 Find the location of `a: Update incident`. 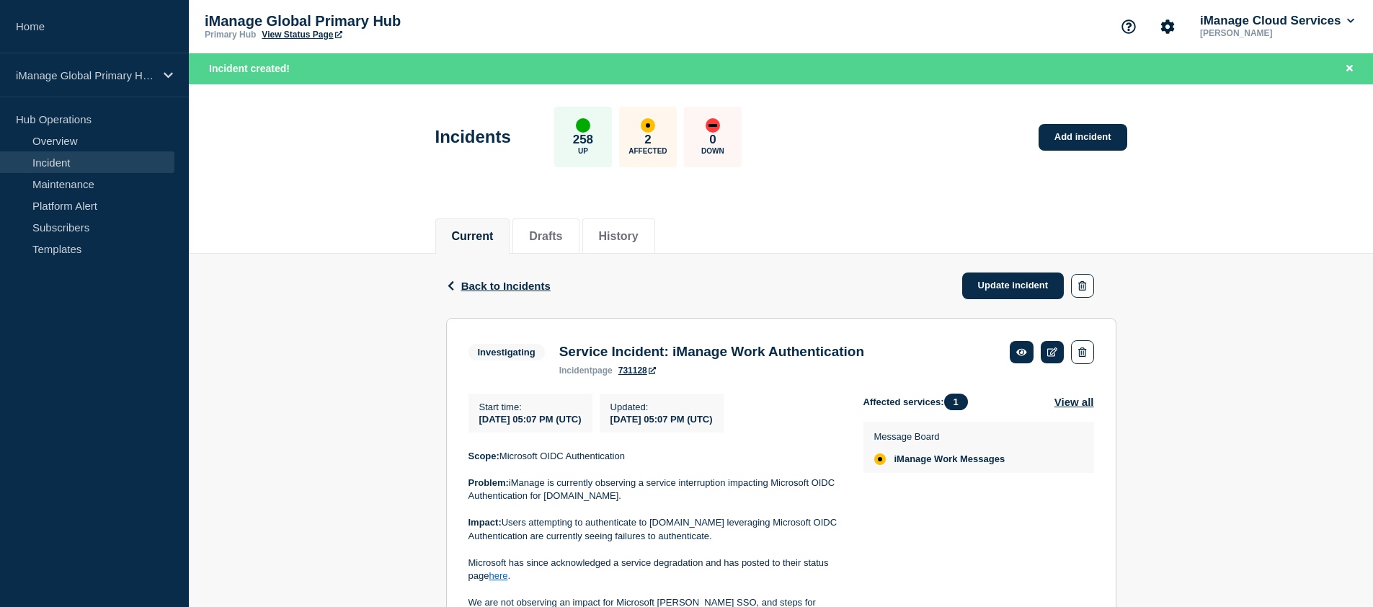

a: Update incident is located at coordinates (1013, 285).